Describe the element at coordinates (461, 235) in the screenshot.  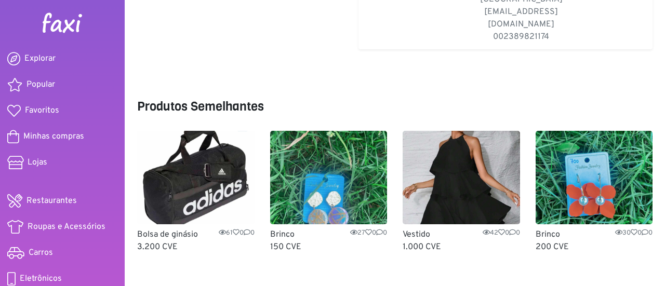
I see `p: Vestido` at that location.